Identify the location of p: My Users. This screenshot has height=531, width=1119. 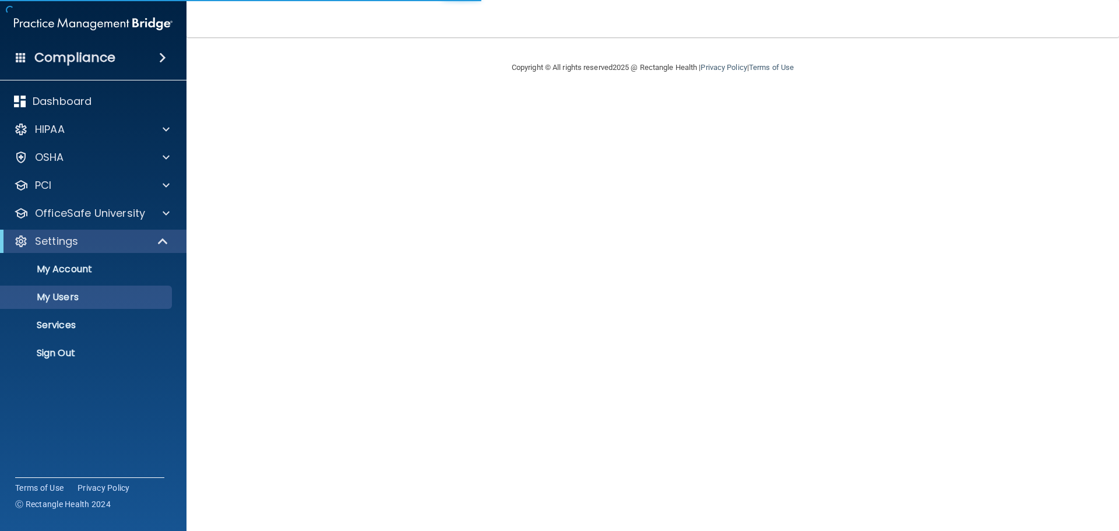
(87, 297).